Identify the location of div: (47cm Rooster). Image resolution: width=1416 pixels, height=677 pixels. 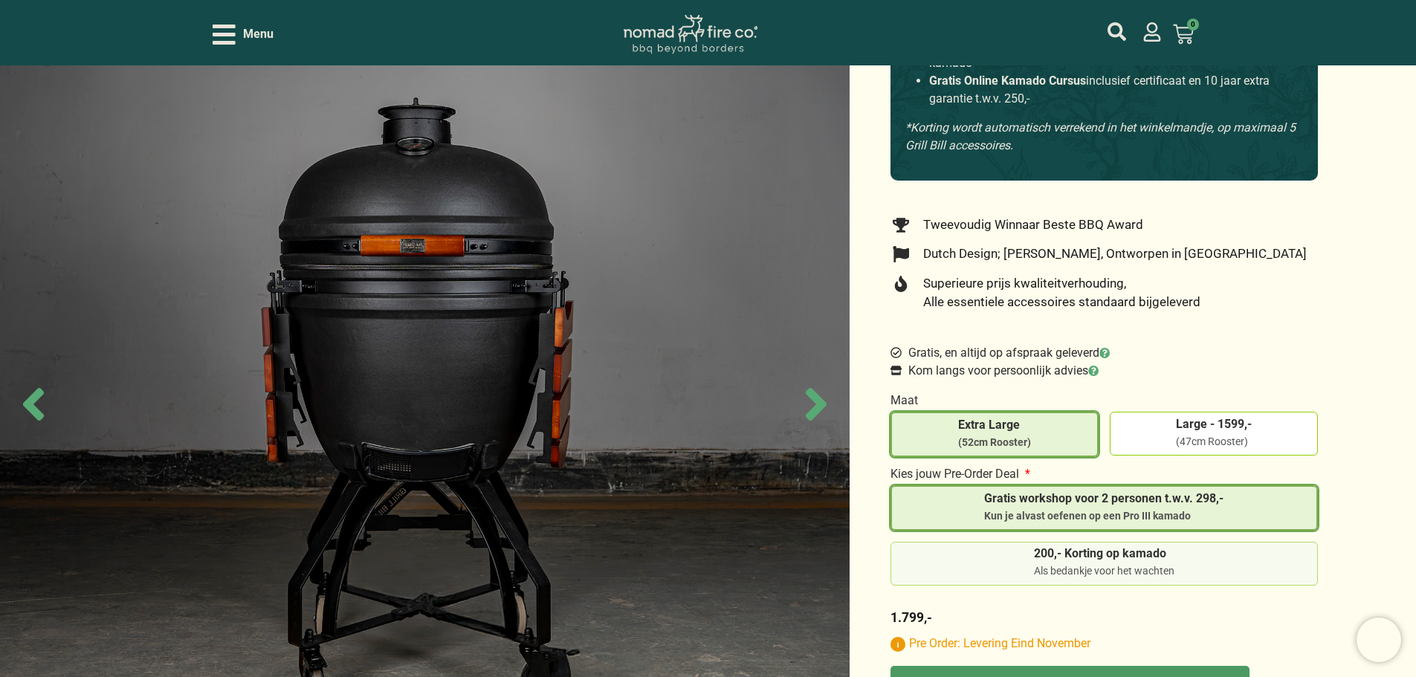
(1214, 442).